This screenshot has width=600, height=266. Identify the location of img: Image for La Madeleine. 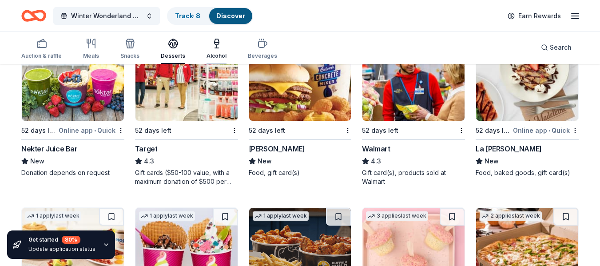
(527, 79).